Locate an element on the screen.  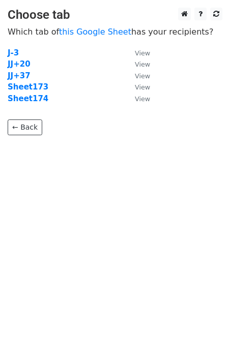
a: Sheet173 is located at coordinates (28, 87).